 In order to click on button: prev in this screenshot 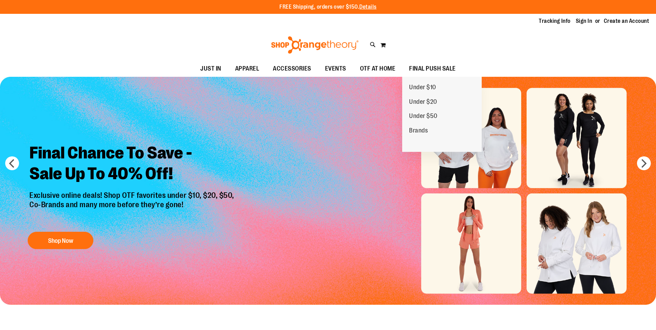, I will do `click(12, 163)`.